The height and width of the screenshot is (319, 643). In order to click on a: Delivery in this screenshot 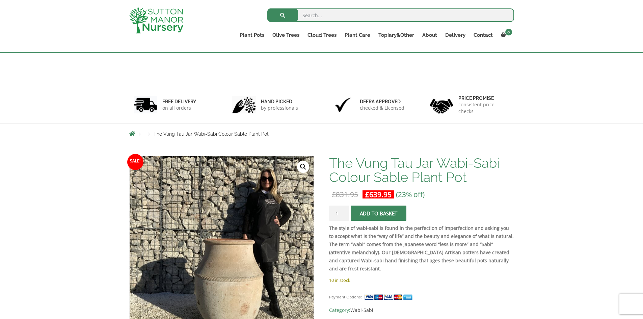, I will do `click(455, 35)`.